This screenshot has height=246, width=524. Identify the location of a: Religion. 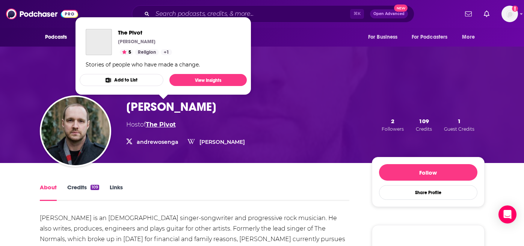
(147, 52).